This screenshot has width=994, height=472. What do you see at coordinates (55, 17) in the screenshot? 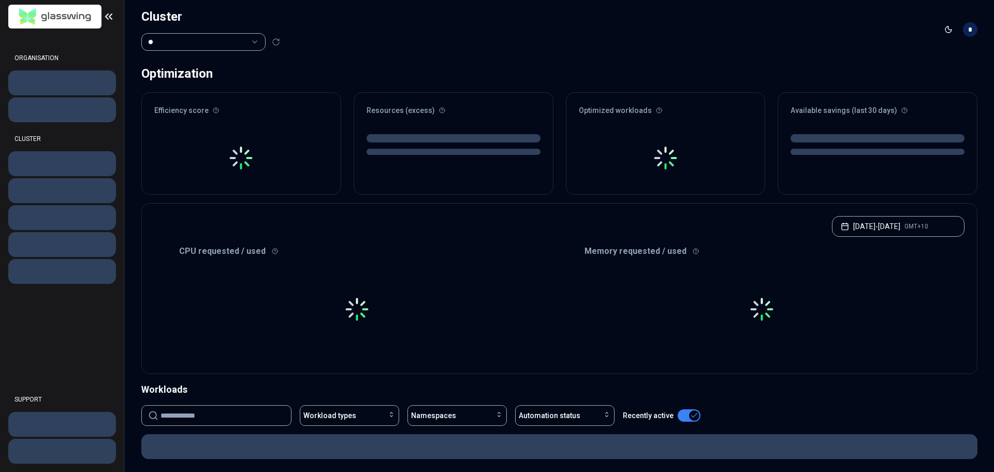
I see `img: GlassWing` at bounding box center [55, 17].